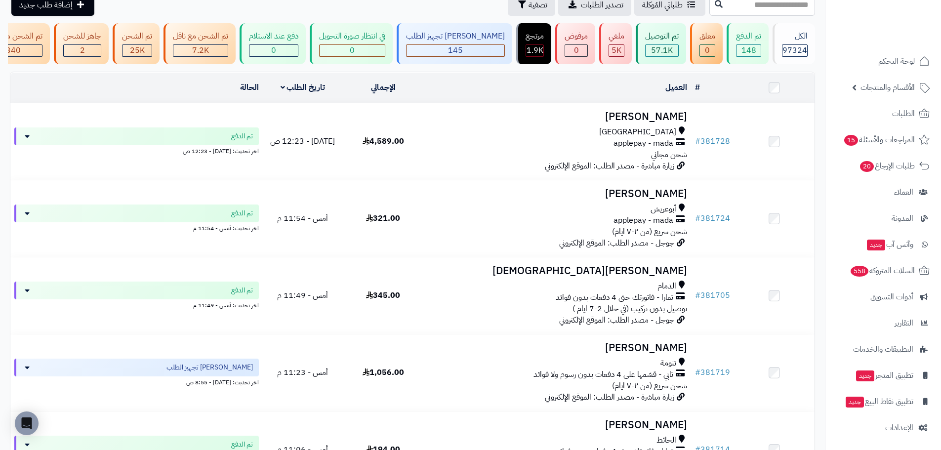 This screenshot has height=450, width=941. I want to click on div: 7222, so click(200, 50).